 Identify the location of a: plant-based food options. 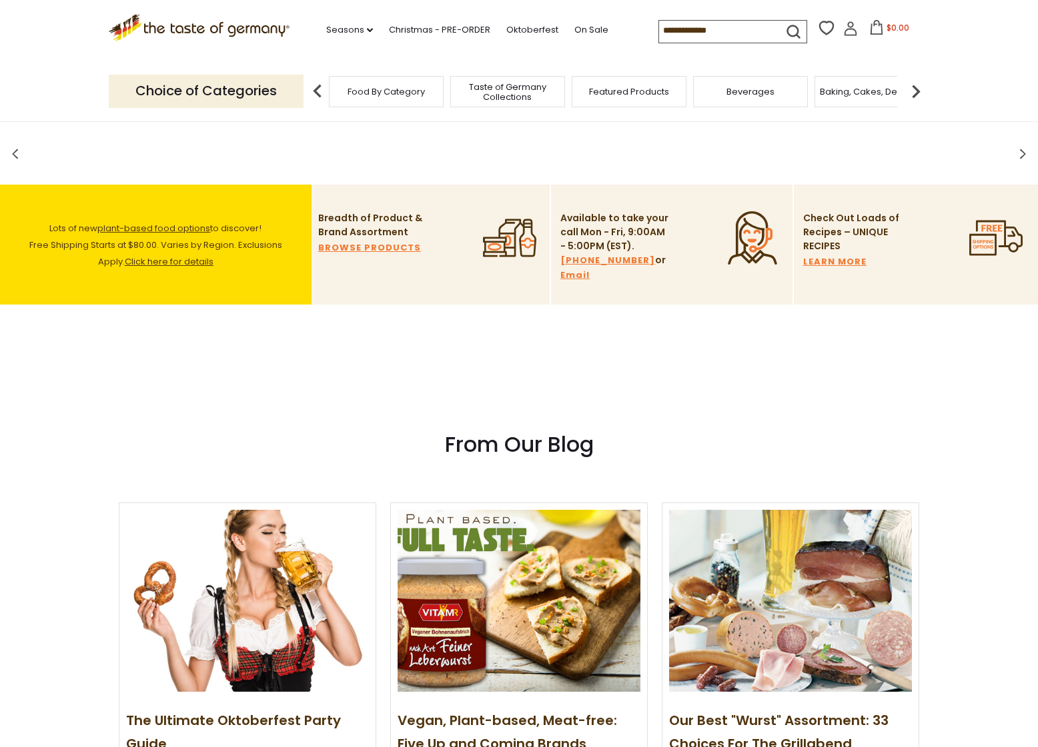
(153, 228).